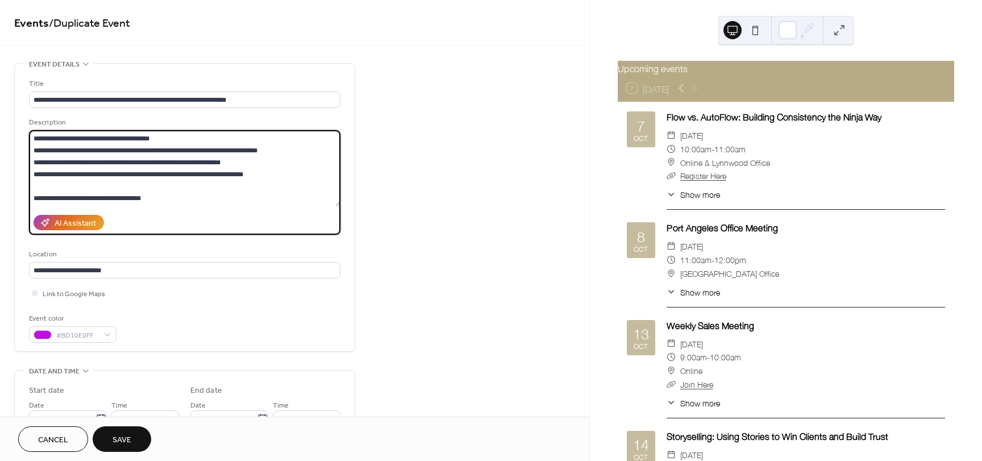  What do you see at coordinates (725, 163) in the screenshot?
I see `span: Online & Lynnwood Office` at bounding box center [725, 163].